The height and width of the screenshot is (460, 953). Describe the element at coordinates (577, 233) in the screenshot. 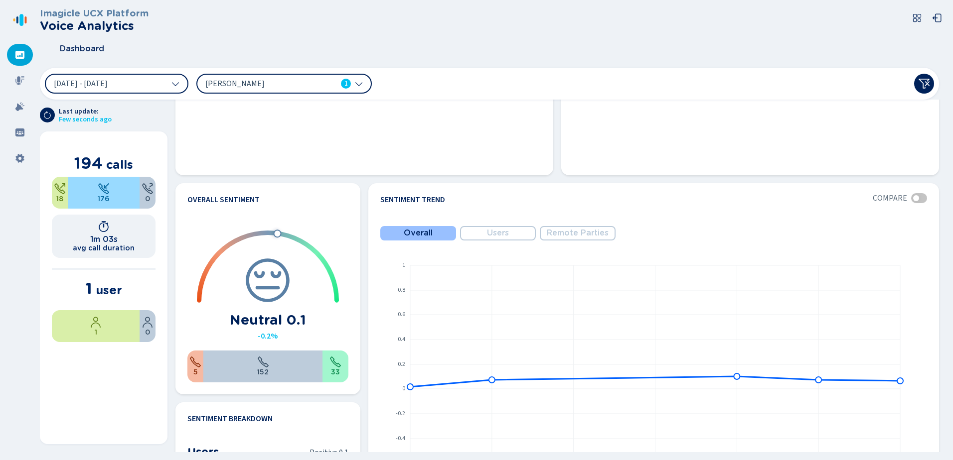

I see `button: Remote Parties` at that location.